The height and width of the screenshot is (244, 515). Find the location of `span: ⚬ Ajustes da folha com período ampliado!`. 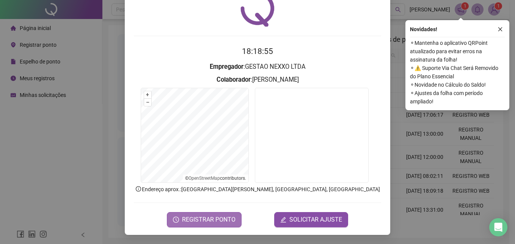

span: ⚬ Ajustes da folha com período ampliado! is located at coordinates (458, 97).